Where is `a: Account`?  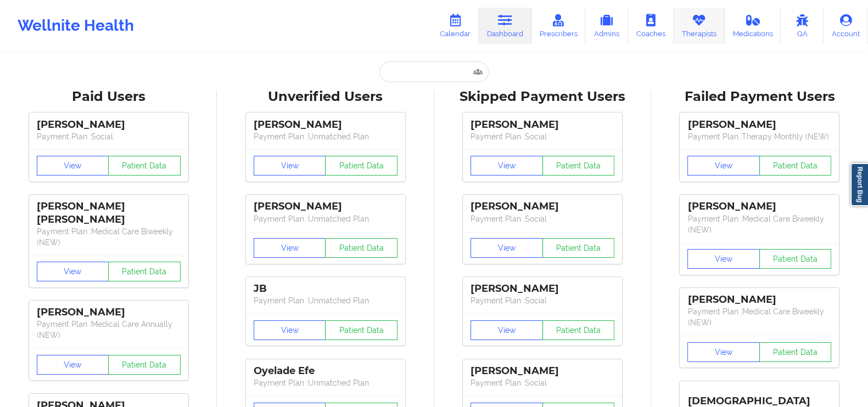
a: Account is located at coordinates (845, 26).